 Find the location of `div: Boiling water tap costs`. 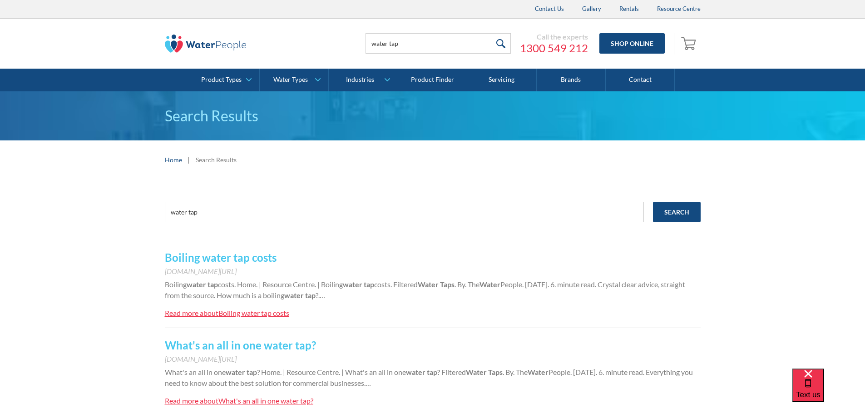

div: Boiling water tap costs is located at coordinates (254, 313).